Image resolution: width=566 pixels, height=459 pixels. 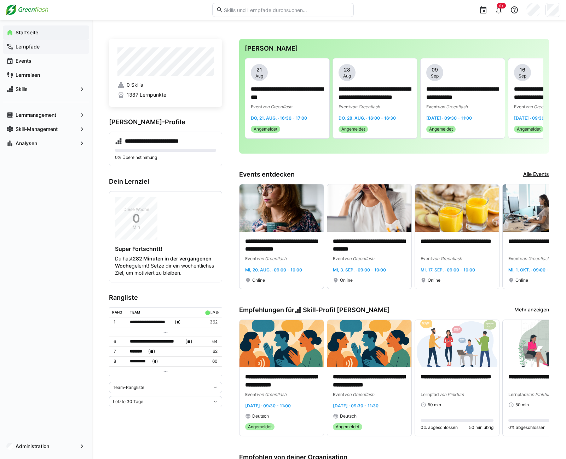 What do you see at coordinates (347, 70) in the screenshot?
I see `span: 28` at bounding box center [347, 70].